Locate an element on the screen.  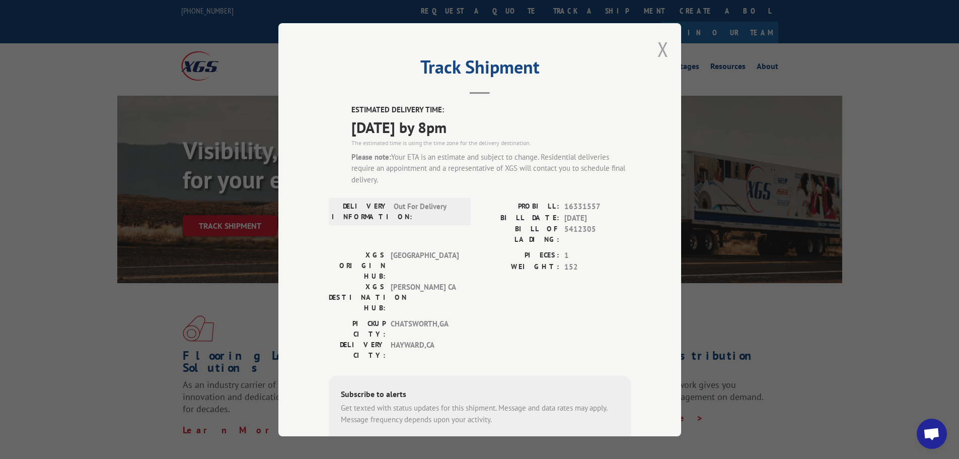
span: 1 is located at coordinates (598, 255).